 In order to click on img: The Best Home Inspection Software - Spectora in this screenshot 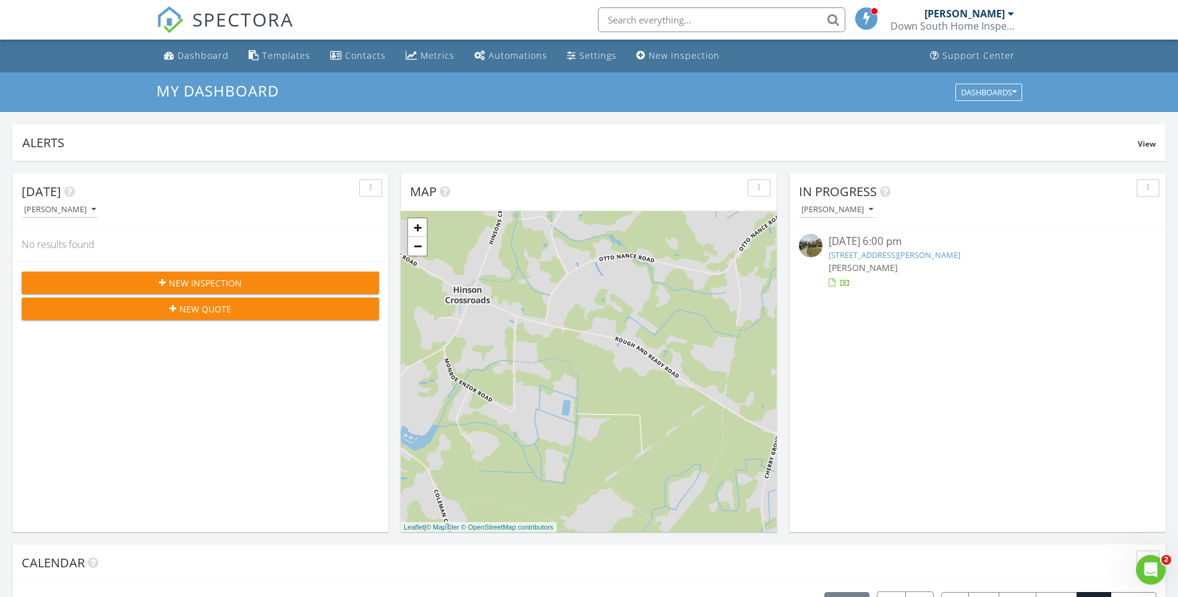, I will do `click(170, 20)`.